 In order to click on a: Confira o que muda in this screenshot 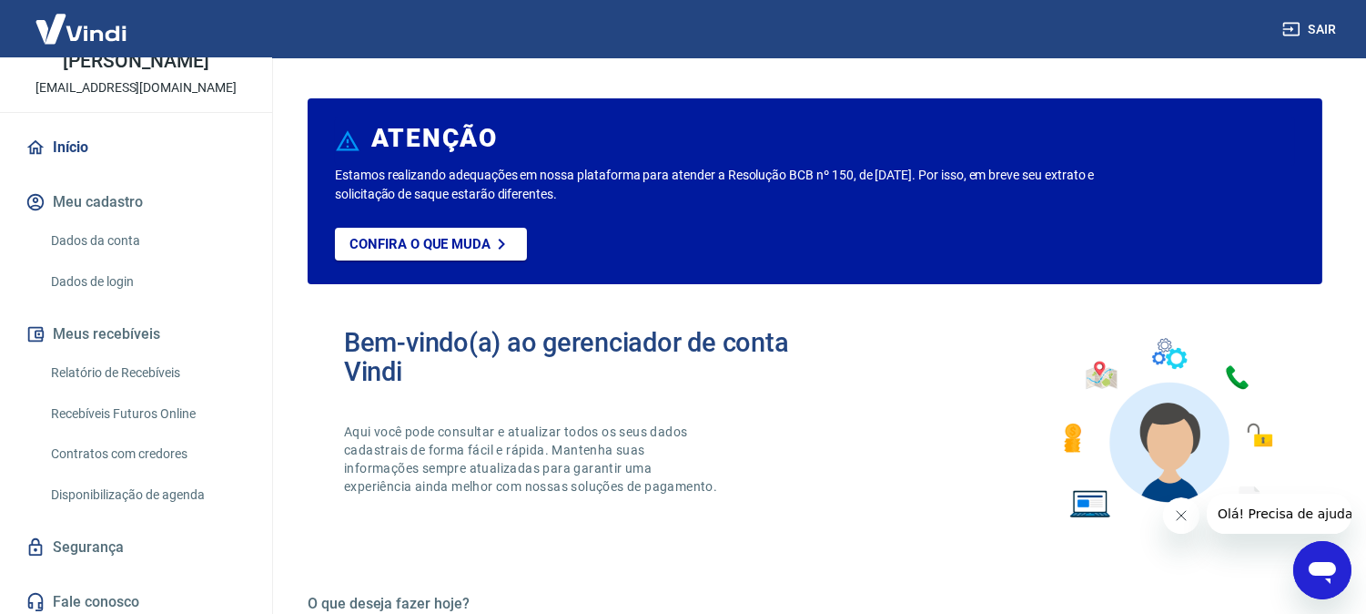, I will do `click(431, 244)`.